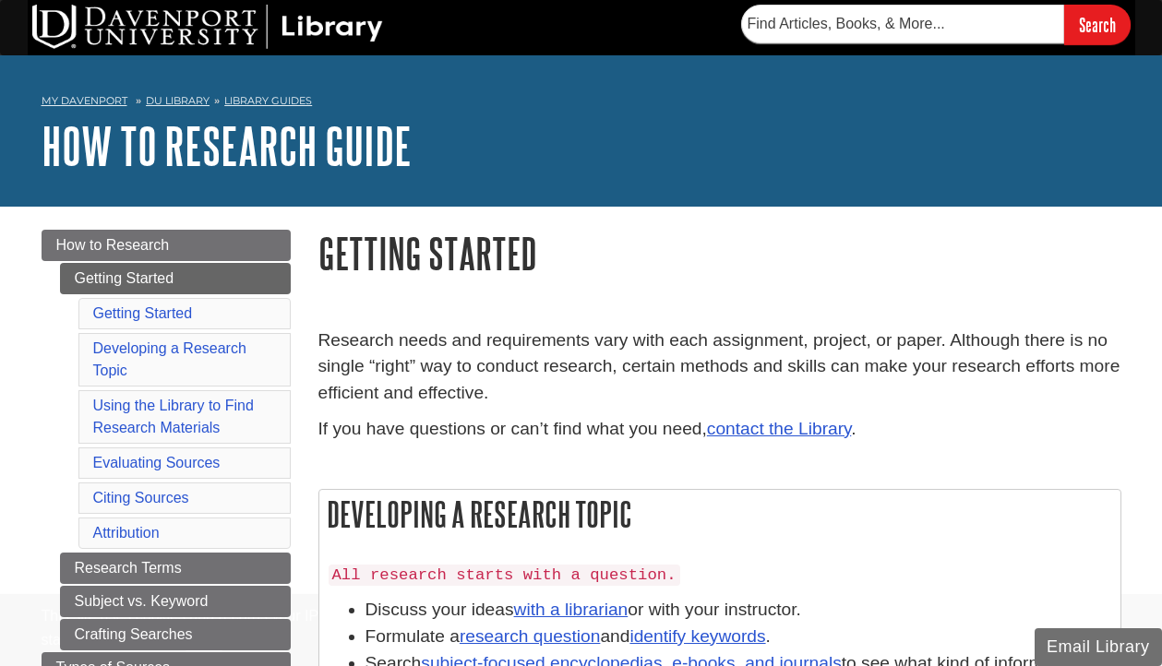  What do you see at coordinates (571, 609) in the screenshot?
I see `a: with a librarian` at bounding box center [571, 609].